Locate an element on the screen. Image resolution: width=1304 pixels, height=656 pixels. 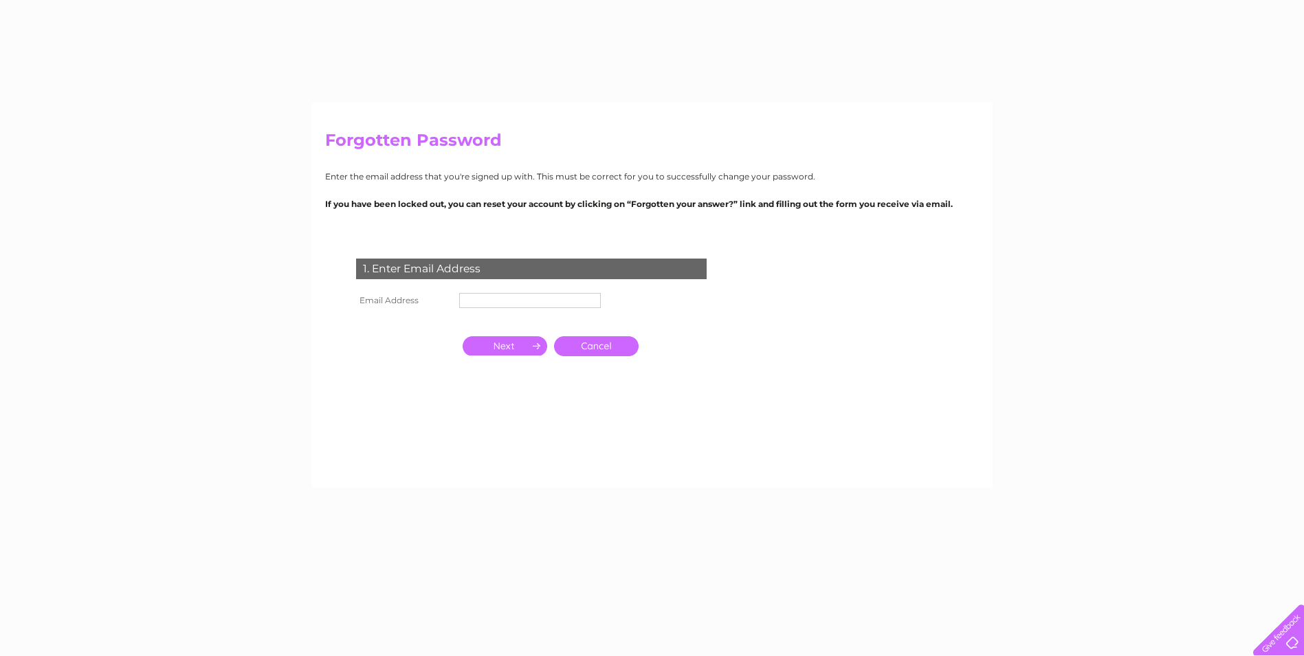
a: Cancel is located at coordinates (596, 346).